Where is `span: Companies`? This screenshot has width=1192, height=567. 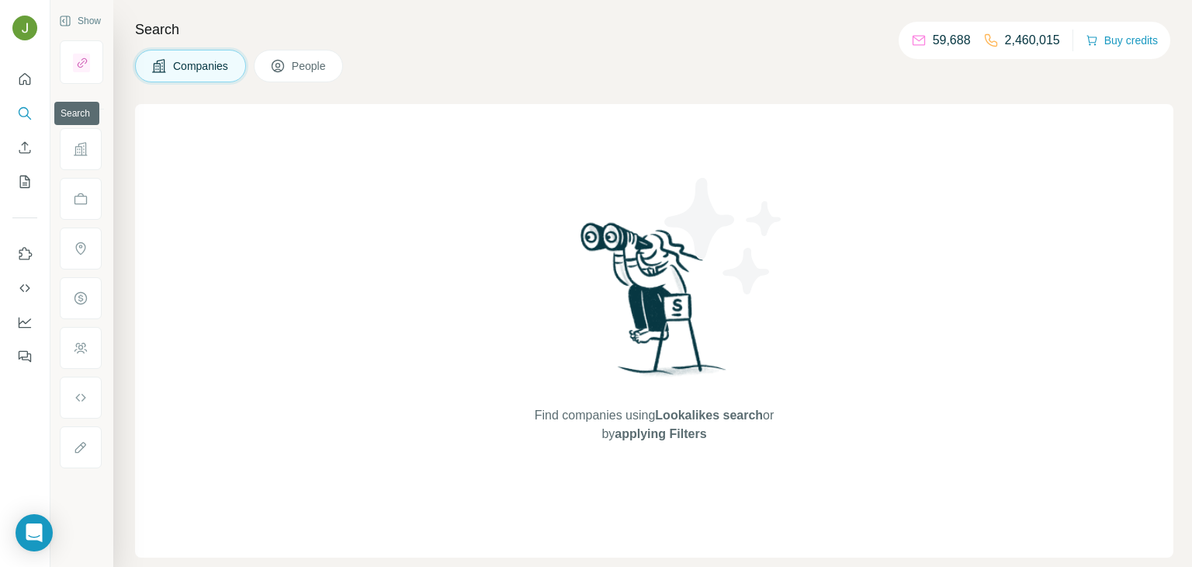
span: Companies is located at coordinates (201, 66).